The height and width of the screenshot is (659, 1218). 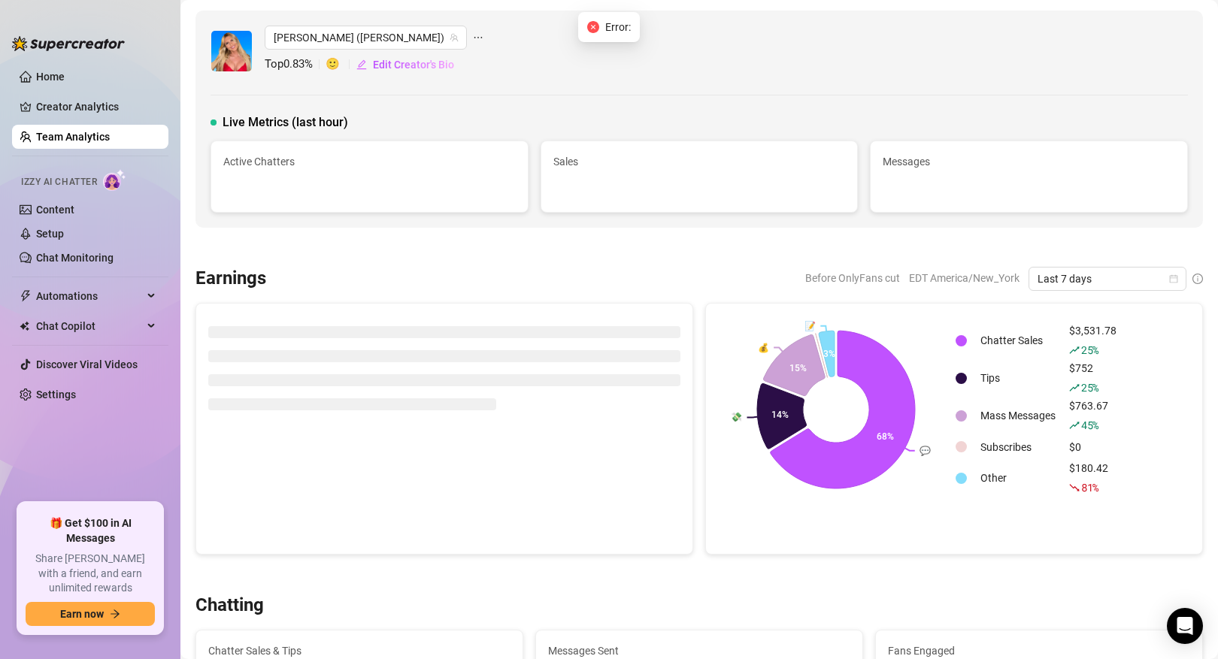 I want to click on span: Earn now, so click(x=82, y=614).